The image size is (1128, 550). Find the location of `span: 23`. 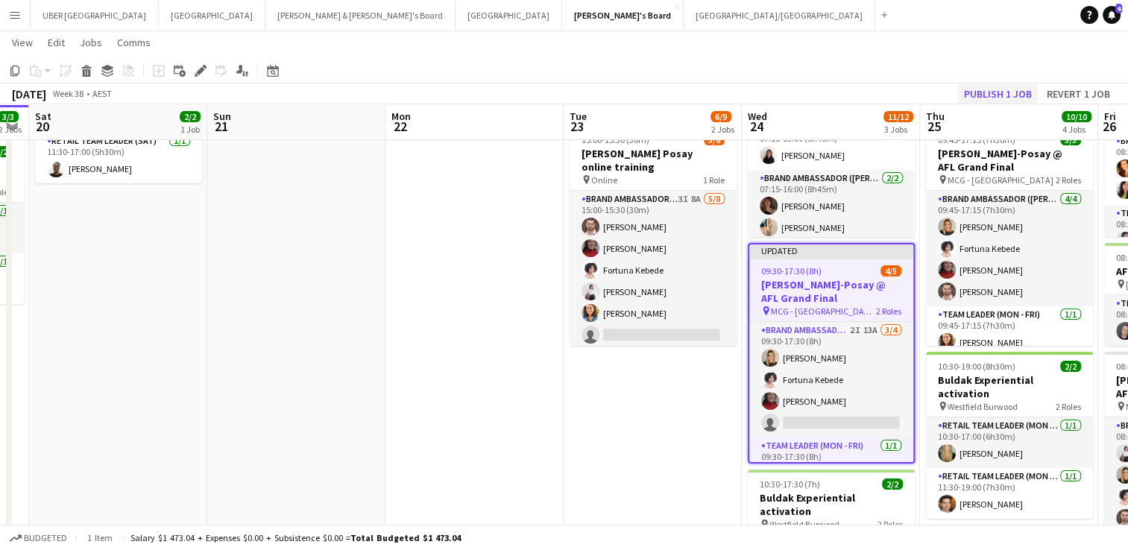

span: 23 is located at coordinates (577, 126).